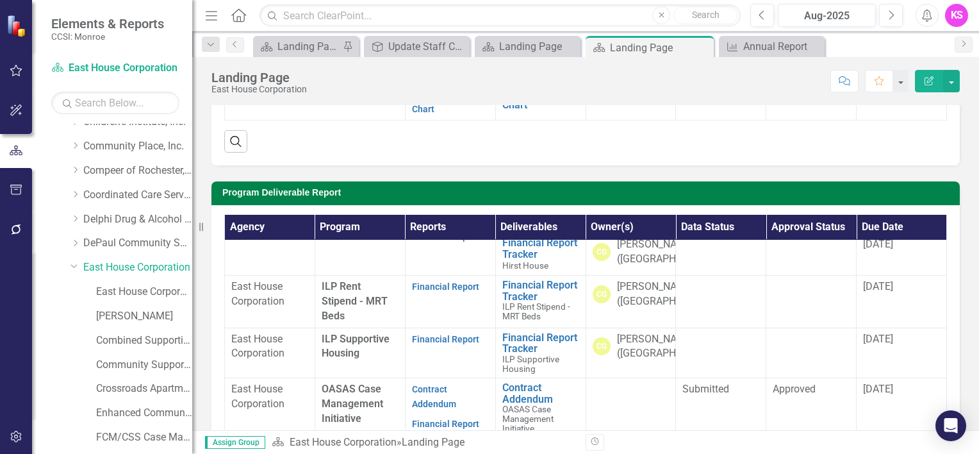  I want to click on a: Enhanced Community Support Team, so click(144, 413).